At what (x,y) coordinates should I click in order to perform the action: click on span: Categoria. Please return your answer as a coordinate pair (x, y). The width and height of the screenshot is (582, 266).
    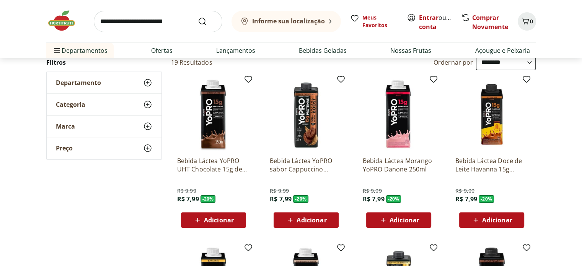
    Looking at the image, I should click on (70, 104).